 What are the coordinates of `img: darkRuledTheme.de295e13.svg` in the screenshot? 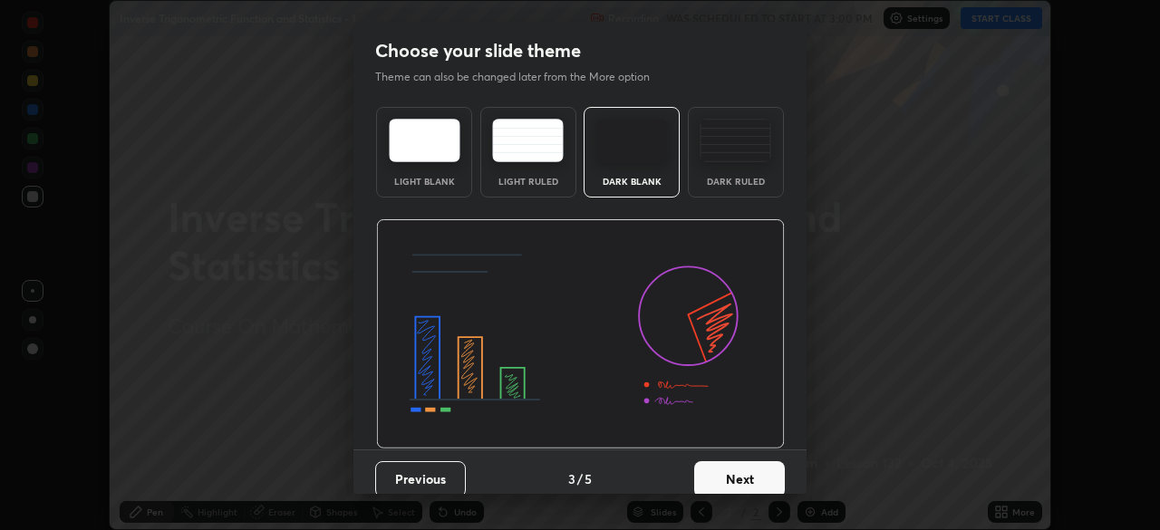 It's located at (735, 140).